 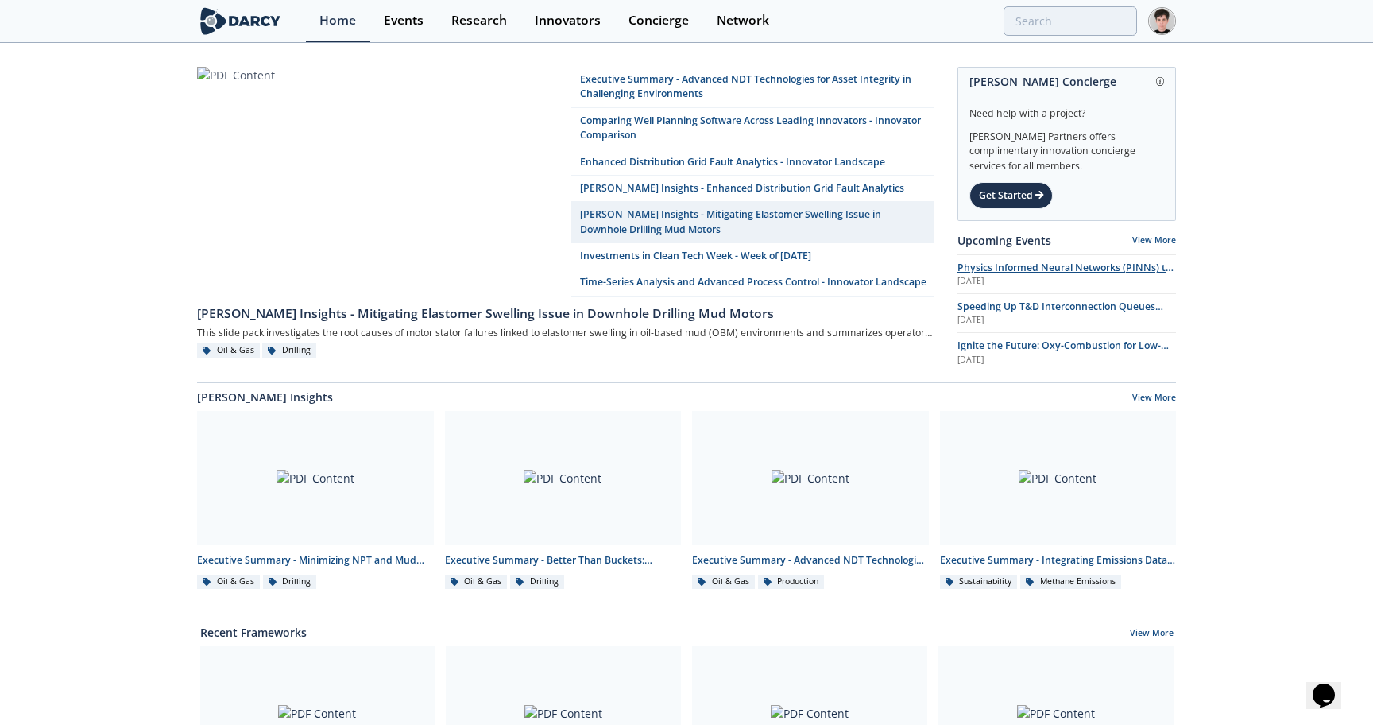 I want to click on div: Need help with a project?, so click(x=1067, y=108).